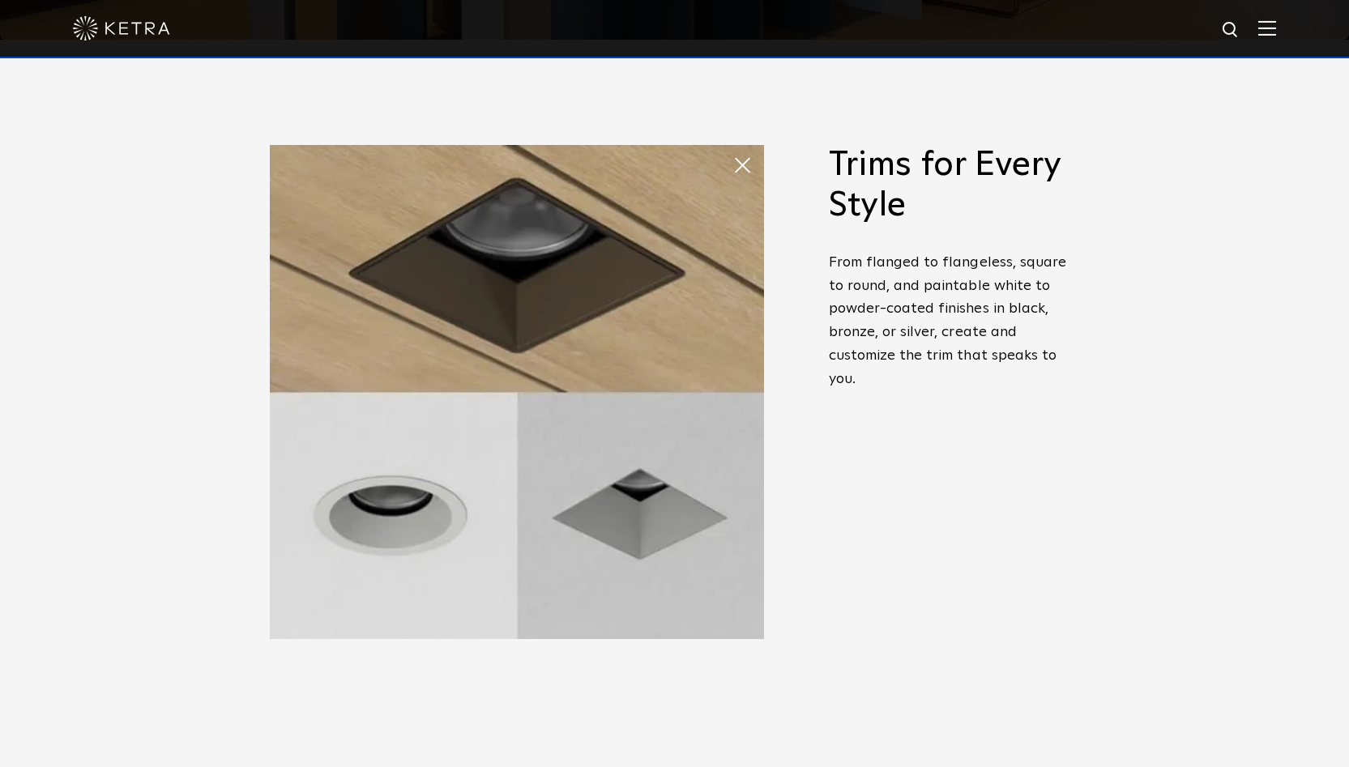  I want to click on img: trims-for-every-style, so click(517, 392).